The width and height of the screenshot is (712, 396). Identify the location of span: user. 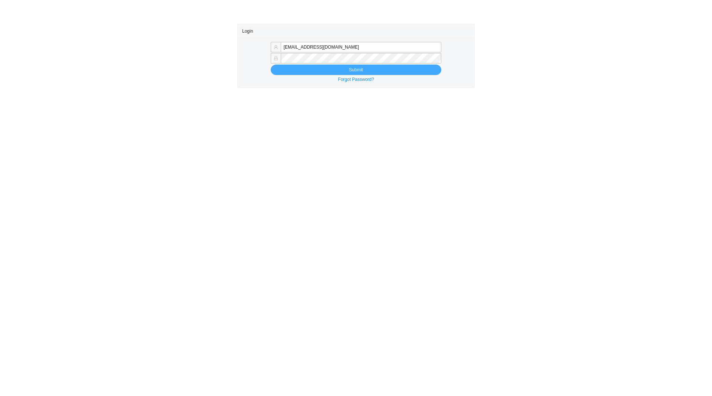
(276, 47).